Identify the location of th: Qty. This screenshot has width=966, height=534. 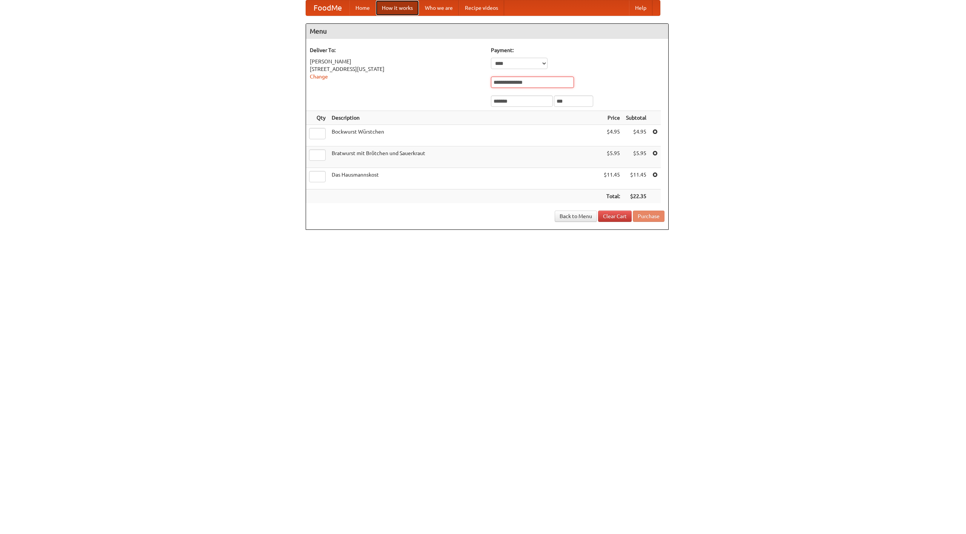
(317, 118).